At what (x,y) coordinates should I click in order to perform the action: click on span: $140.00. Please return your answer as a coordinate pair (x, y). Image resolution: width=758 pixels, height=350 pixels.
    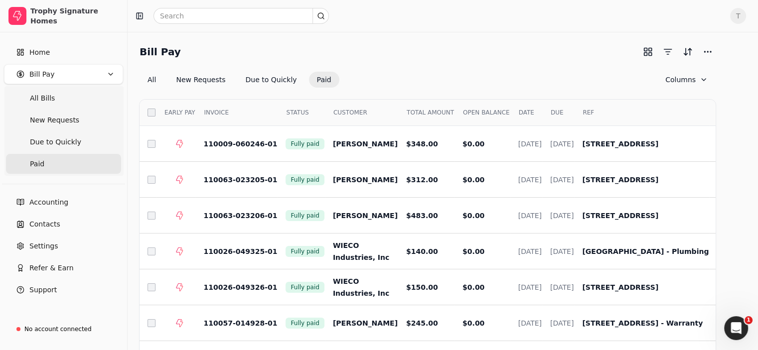
    Looking at the image, I should click on (422, 252).